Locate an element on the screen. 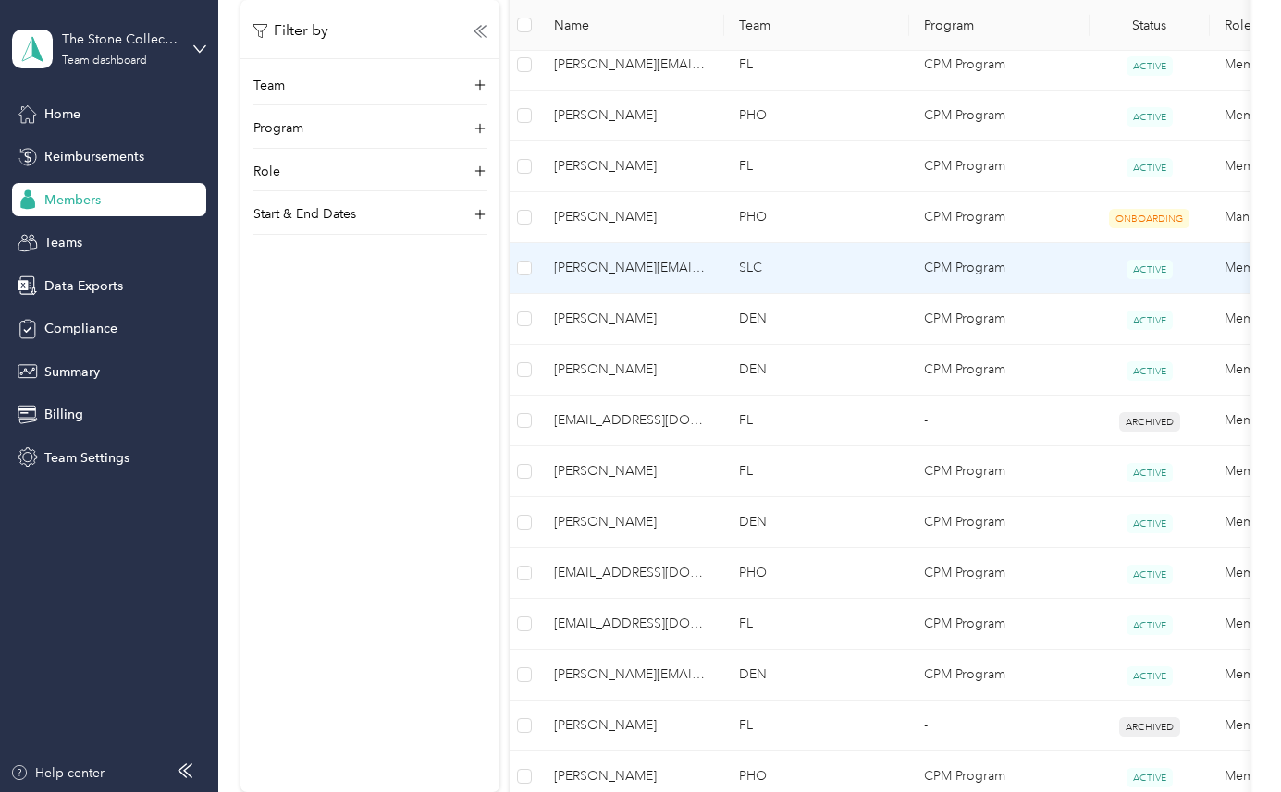 This screenshot has height=792, width=1281. td: cvargas@marbleoftheworld.com is located at coordinates (631, 624).